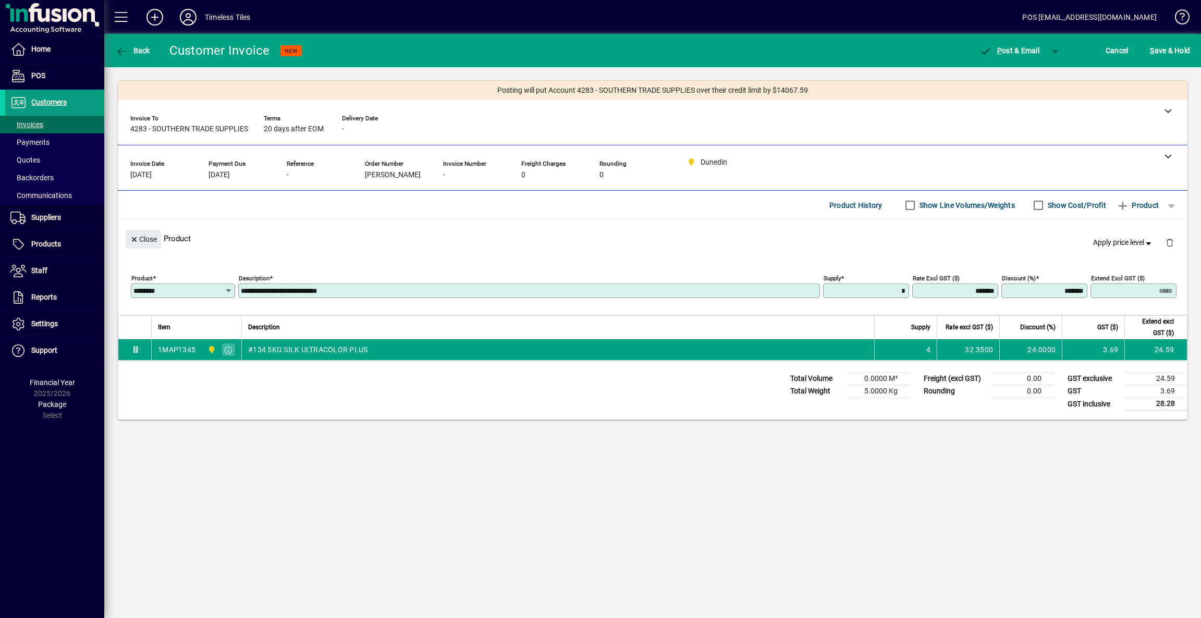 Image resolution: width=1201 pixels, height=618 pixels. I want to click on td: Total Volume, so click(816, 379).